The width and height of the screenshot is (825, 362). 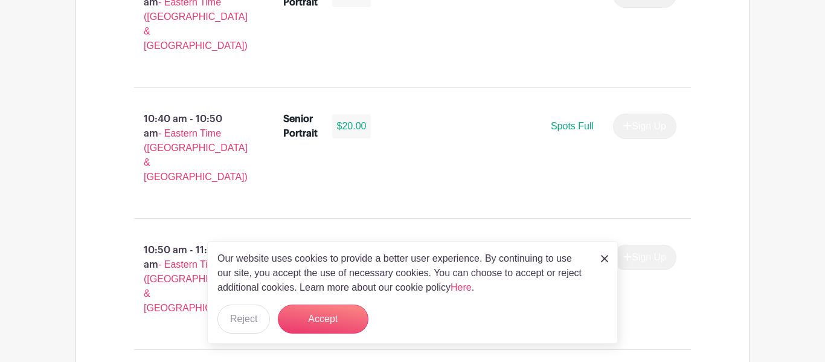 What do you see at coordinates (605, 259) in the screenshot?
I see `img: close_button-5f87c8562297e5c2d7936805f587ecaba9071eb48480494691a3f1689db116b3.svg` at bounding box center [605, 259].